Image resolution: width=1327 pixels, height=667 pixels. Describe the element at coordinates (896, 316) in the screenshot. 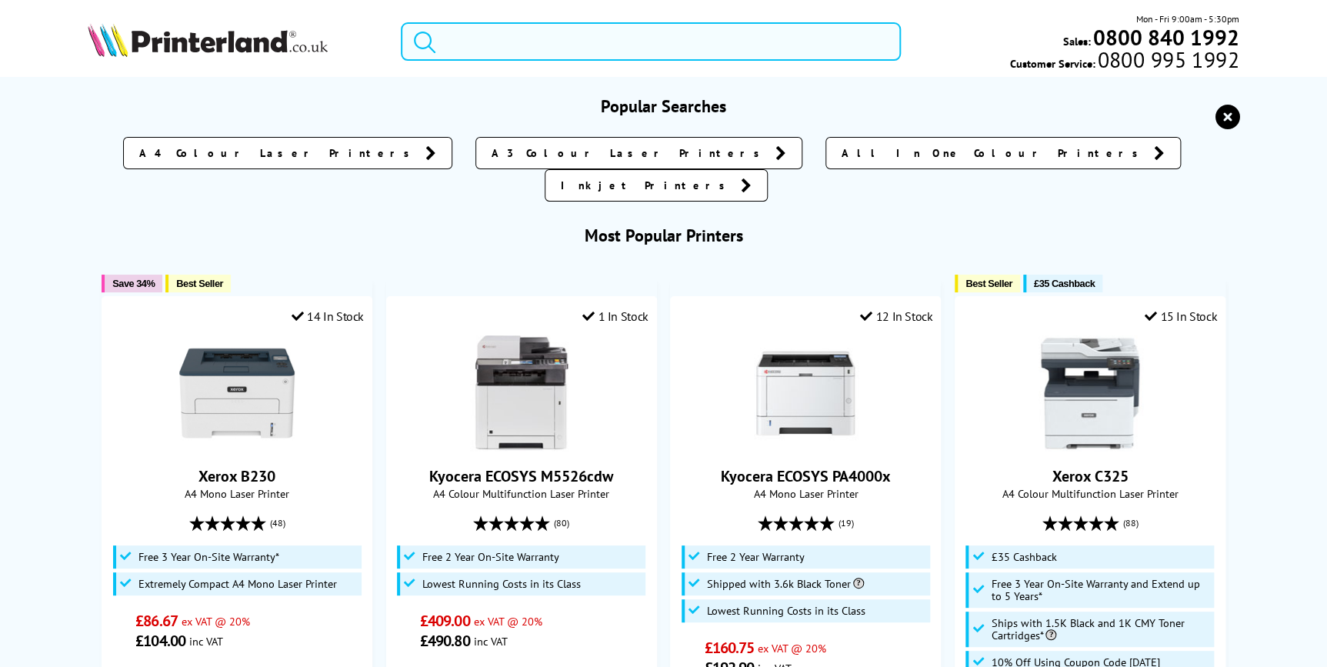

I see `div: 12 In Stock` at that location.